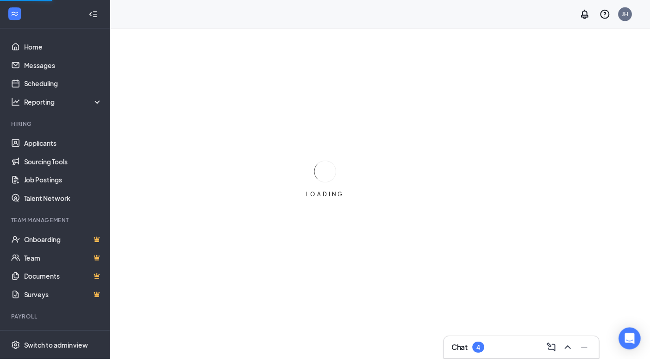 The width and height of the screenshot is (656, 362). I want to click on a: Scheduling, so click(63, 84).